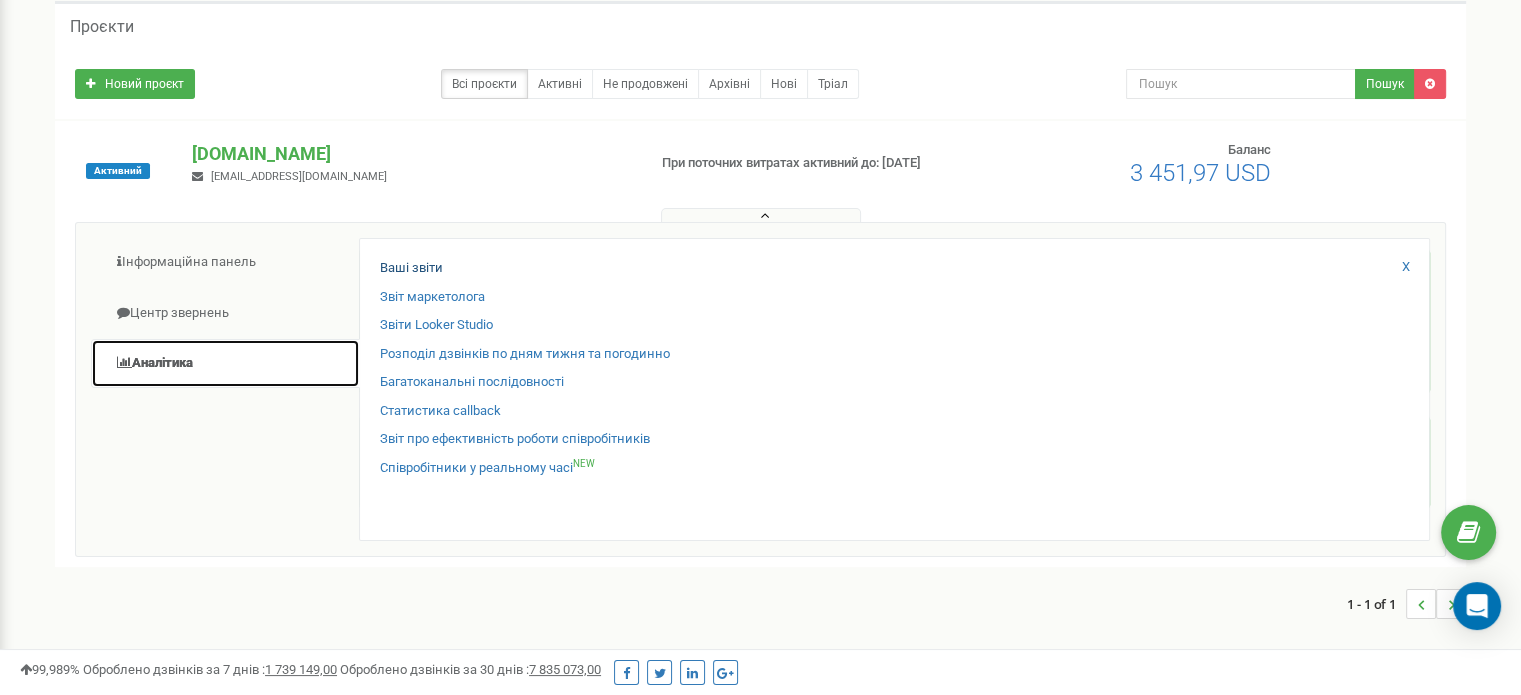  What do you see at coordinates (225, 262) in the screenshot?
I see `a: Інформаційна панель` at bounding box center [225, 262].